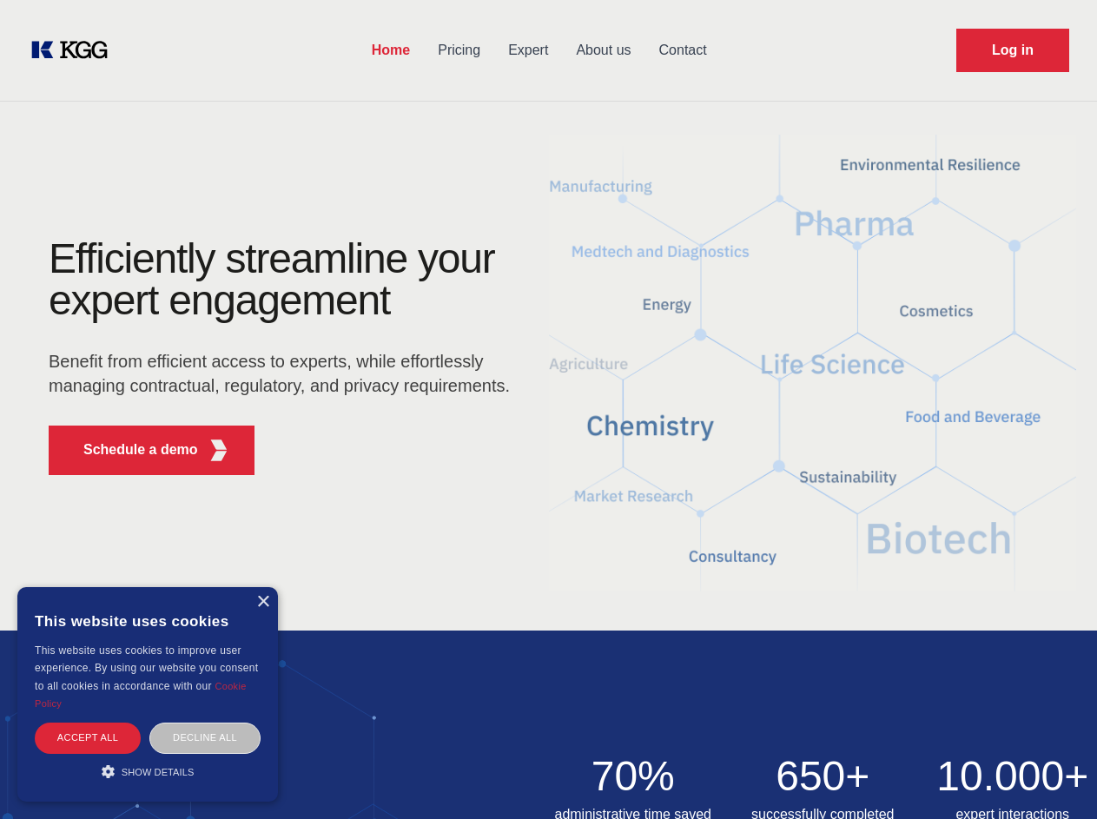 This screenshot has width=1097, height=819. Describe the element at coordinates (75, 50) in the screenshot. I see `a: KOL Knowledge Platform: Talk to Key External Experts (KEE)` at that location.